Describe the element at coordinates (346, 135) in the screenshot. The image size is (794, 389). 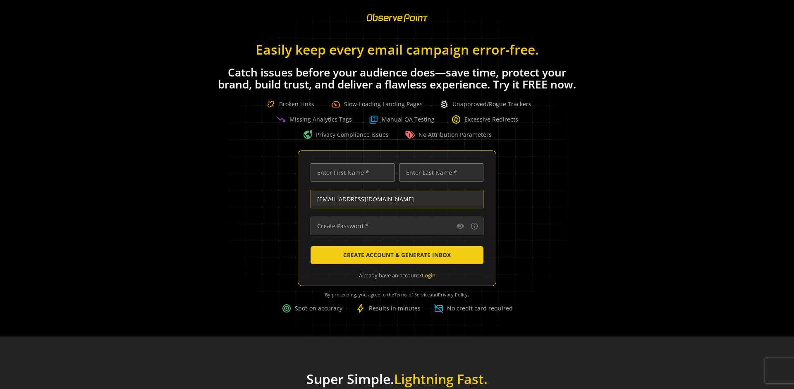
I see `div: Privacy Compliance Issues` at that location.